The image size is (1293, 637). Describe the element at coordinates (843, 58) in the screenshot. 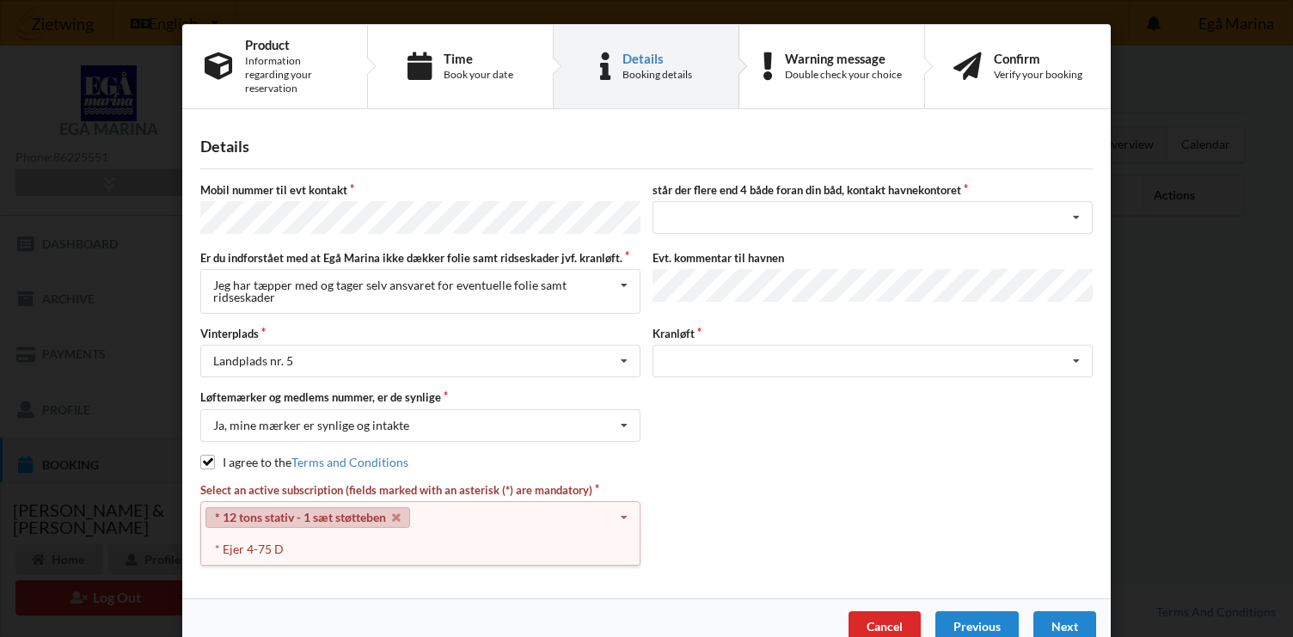

I see `div: Warning message` at that location.